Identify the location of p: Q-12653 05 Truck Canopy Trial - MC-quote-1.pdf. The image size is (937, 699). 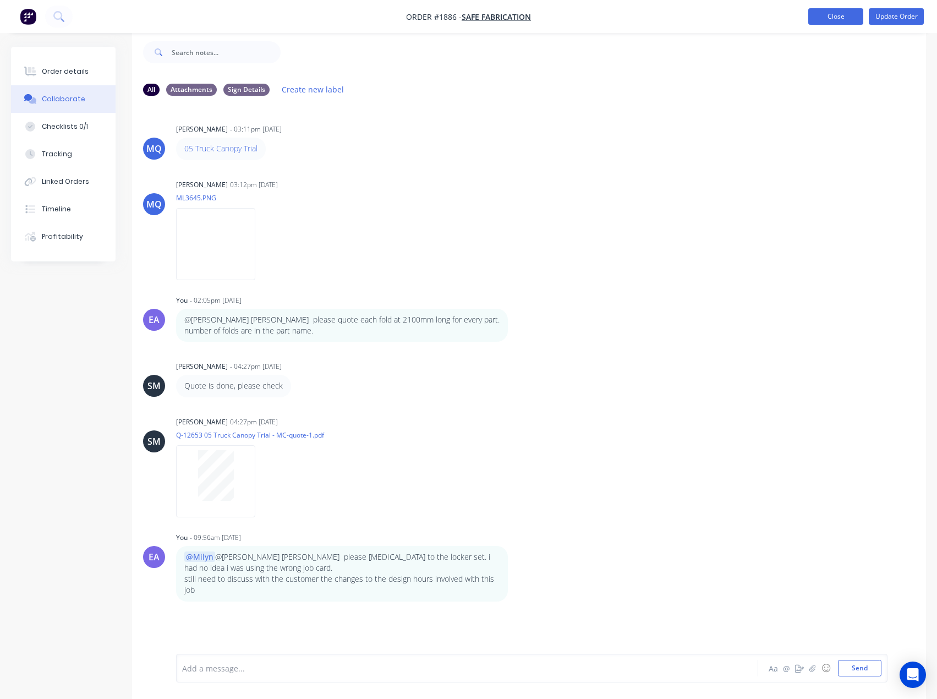
(250, 435).